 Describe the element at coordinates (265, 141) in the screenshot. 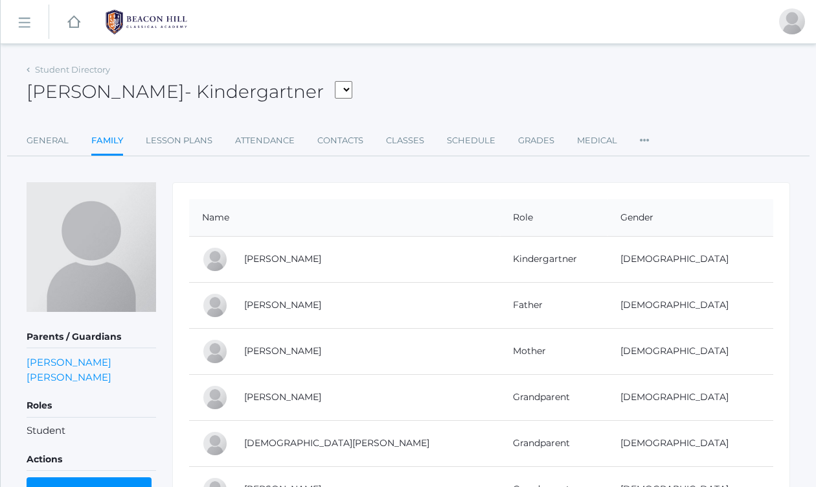

I see `a: Attendance` at that location.